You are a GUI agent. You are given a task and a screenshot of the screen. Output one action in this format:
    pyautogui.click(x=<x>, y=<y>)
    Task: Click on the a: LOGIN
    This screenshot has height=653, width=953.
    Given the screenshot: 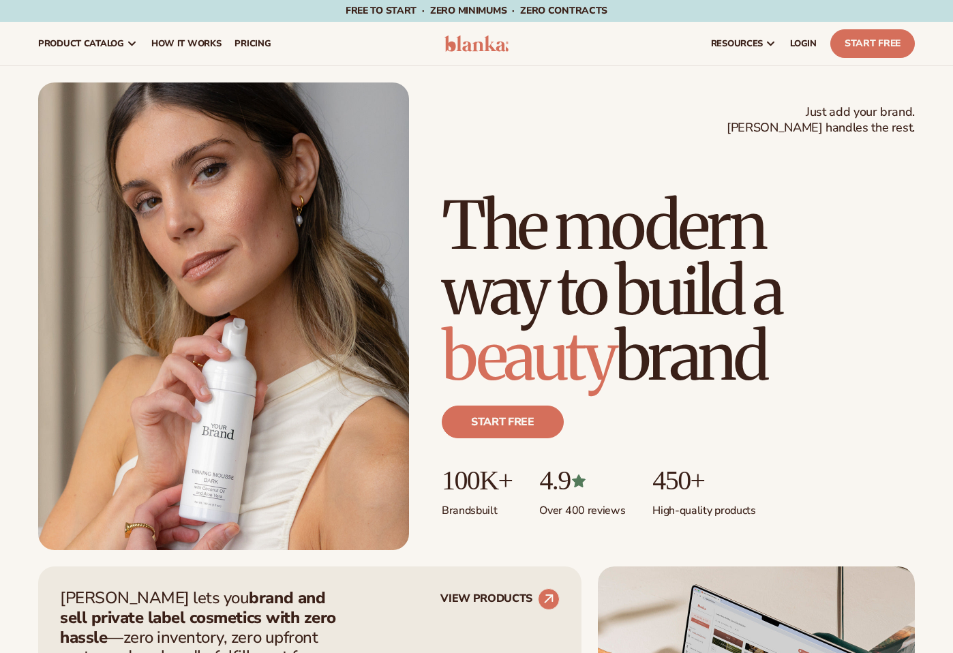 What is the action you would take?
    pyautogui.click(x=803, y=44)
    